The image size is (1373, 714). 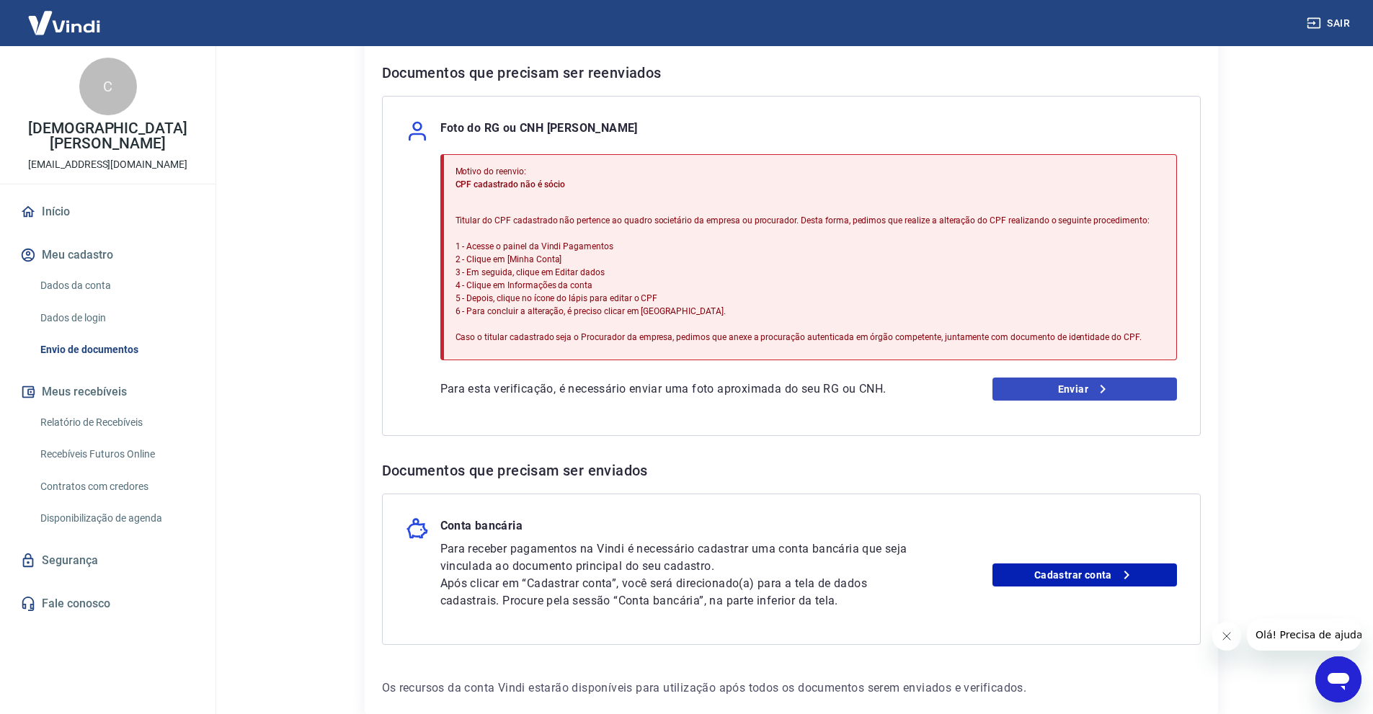 I want to click on p: Para receber pagamentos na Vindi é necessário cadastrar uma conta bancária que seja vinculada ao ..., so click(x=680, y=558).